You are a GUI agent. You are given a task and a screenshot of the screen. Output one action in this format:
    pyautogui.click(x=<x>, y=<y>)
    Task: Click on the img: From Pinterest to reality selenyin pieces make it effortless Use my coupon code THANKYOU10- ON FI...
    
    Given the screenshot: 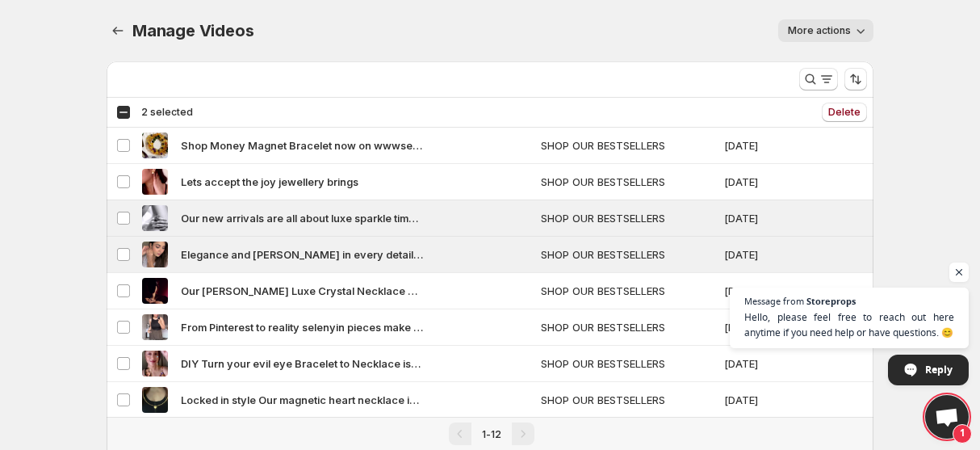 What is the action you would take?
    pyautogui.click(x=155, y=327)
    